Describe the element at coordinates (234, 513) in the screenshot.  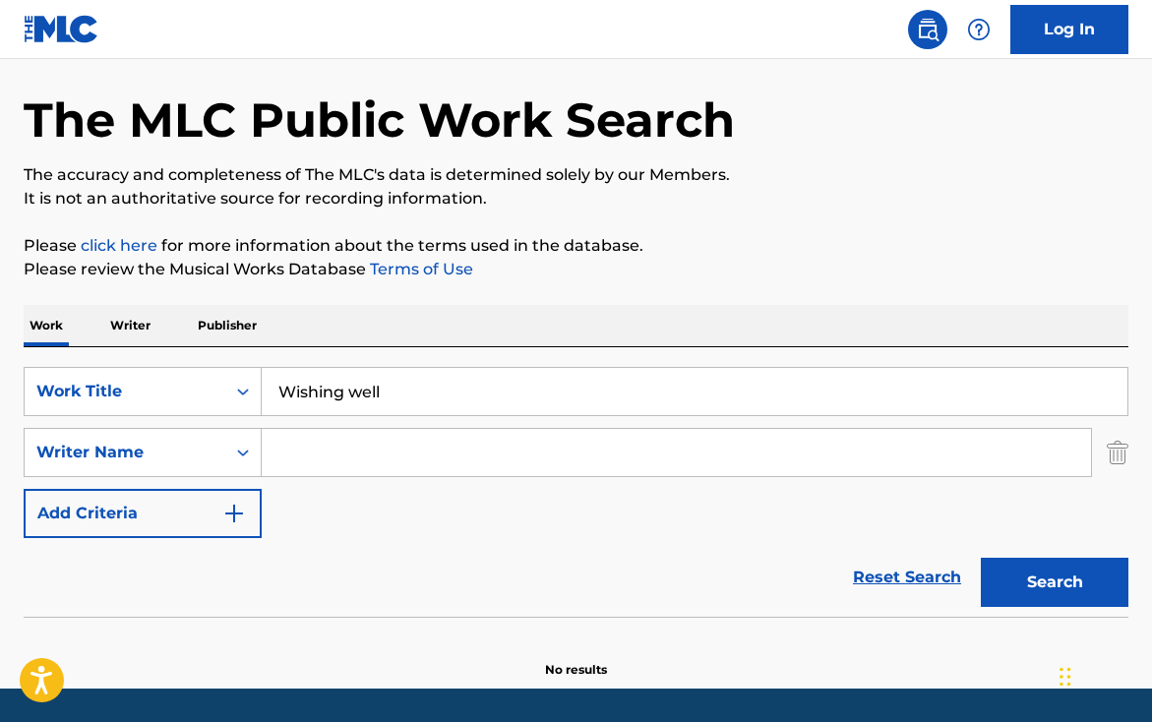
I see `img: 9d2ae6d4665cec9f34b9.svg` at that location.